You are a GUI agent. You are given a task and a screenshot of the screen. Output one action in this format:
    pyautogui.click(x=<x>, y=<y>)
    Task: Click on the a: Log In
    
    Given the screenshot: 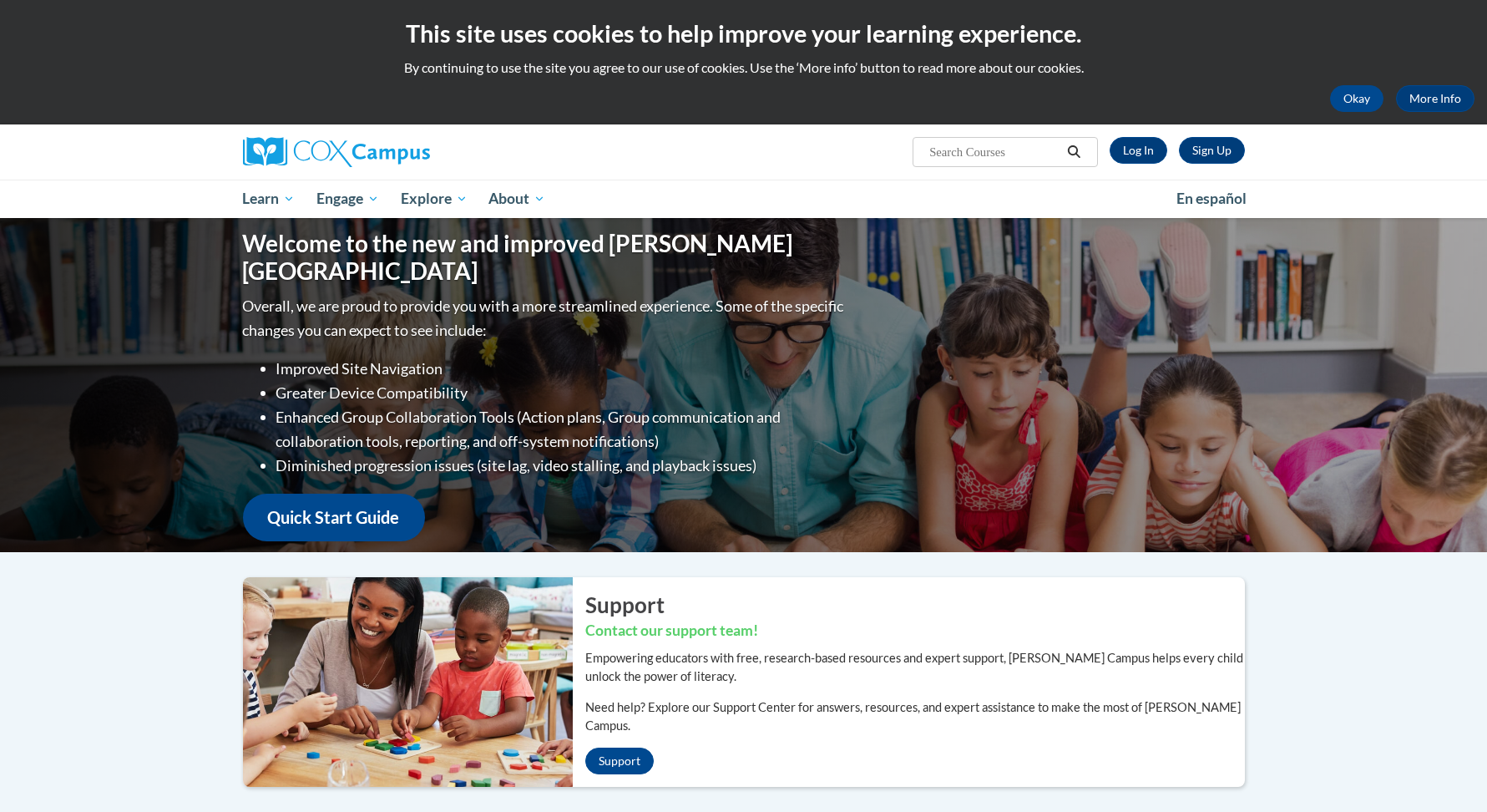 What is the action you would take?
    pyautogui.click(x=1138, y=150)
    